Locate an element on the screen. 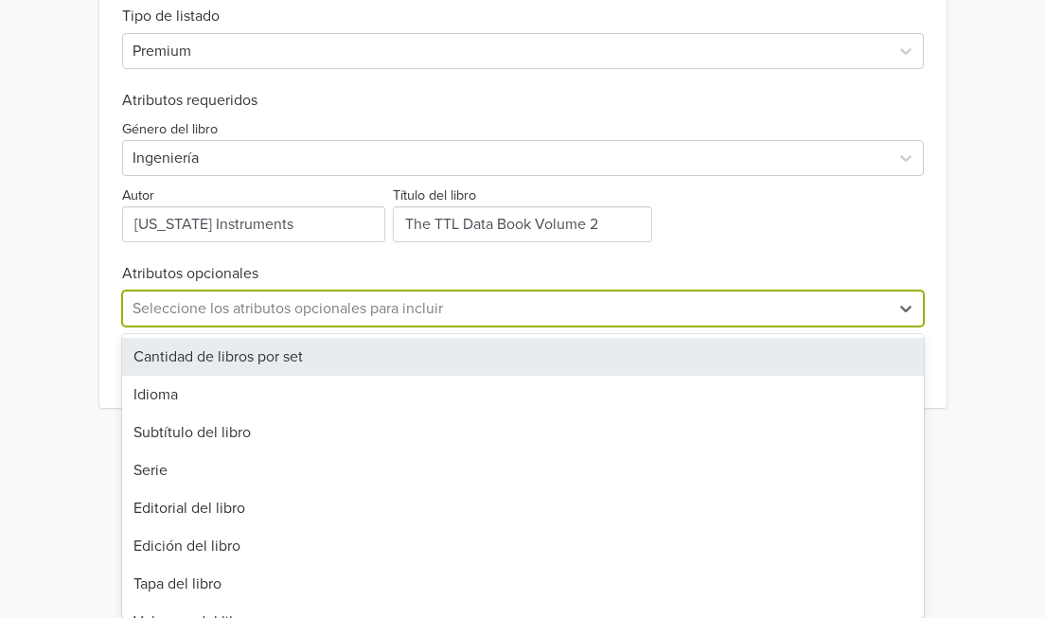 The image size is (1045, 618). label: Autor is located at coordinates (138, 196).